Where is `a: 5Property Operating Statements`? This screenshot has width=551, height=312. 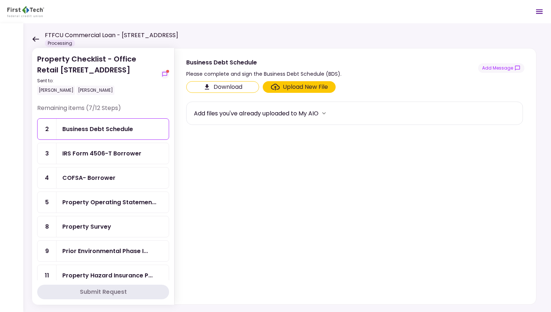 a: 5Property Operating Statements is located at coordinates (103, 202).